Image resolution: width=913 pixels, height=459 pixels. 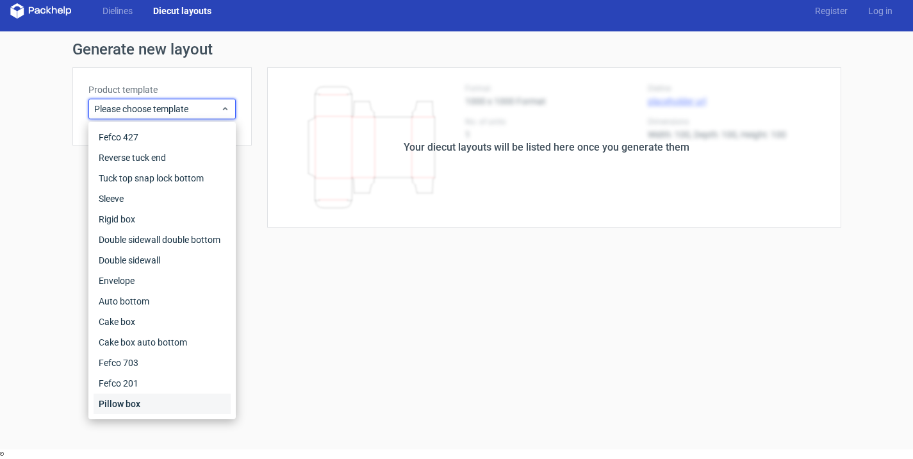 I want to click on div: Reverse tuck end, so click(x=162, y=158).